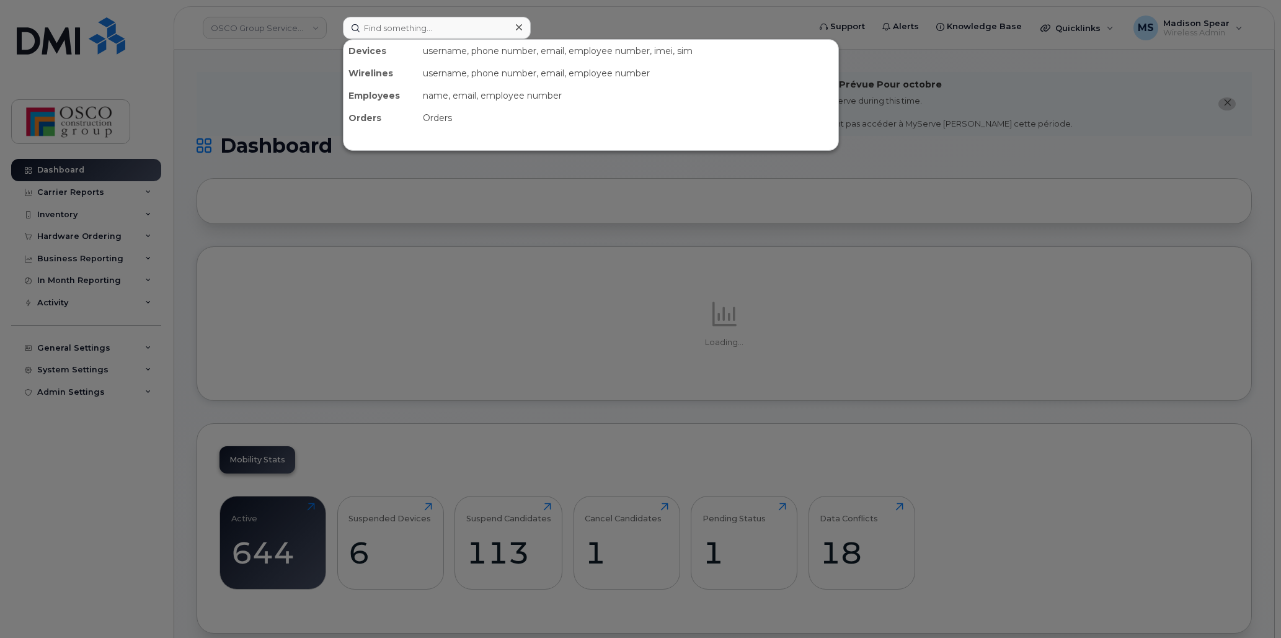  What do you see at coordinates (628, 51) in the screenshot?
I see `div: username, phone number, email, employee number, imei, sim` at bounding box center [628, 51].